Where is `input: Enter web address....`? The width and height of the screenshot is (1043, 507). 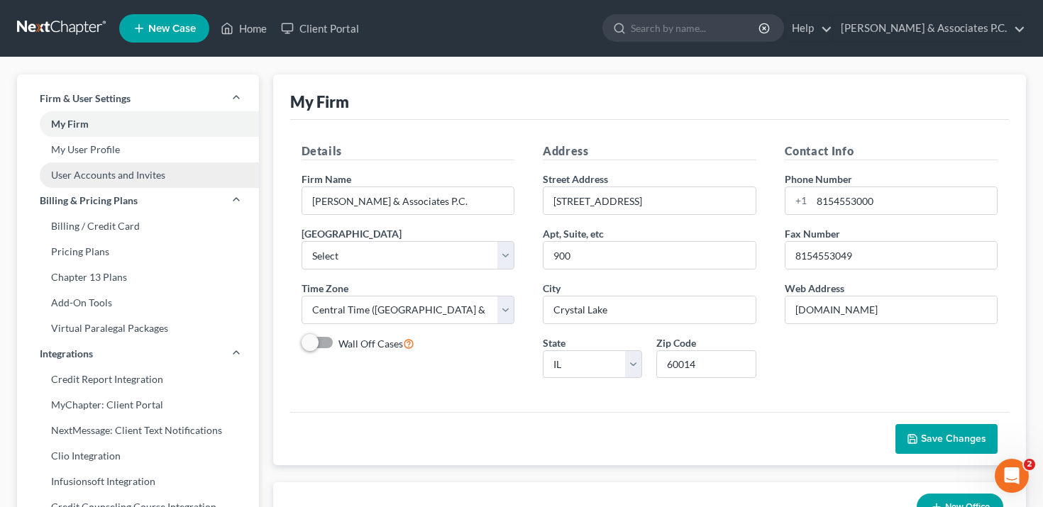
input: Enter web address.... is located at coordinates (891, 310).